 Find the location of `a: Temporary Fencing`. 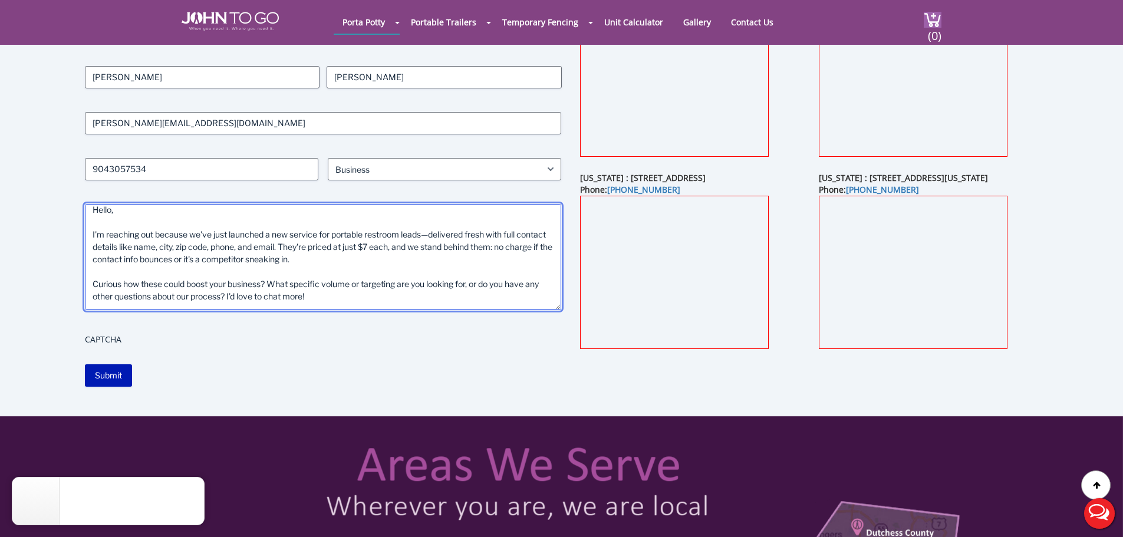

a: Temporary Fencing is located at coordinates (540, 22).